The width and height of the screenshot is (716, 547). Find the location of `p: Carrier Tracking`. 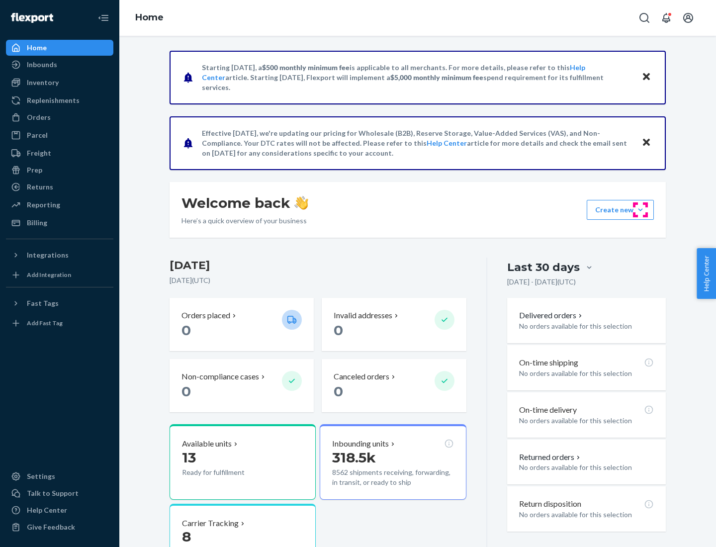

p: Carrier Tracking is located at coordinates (210, 523).